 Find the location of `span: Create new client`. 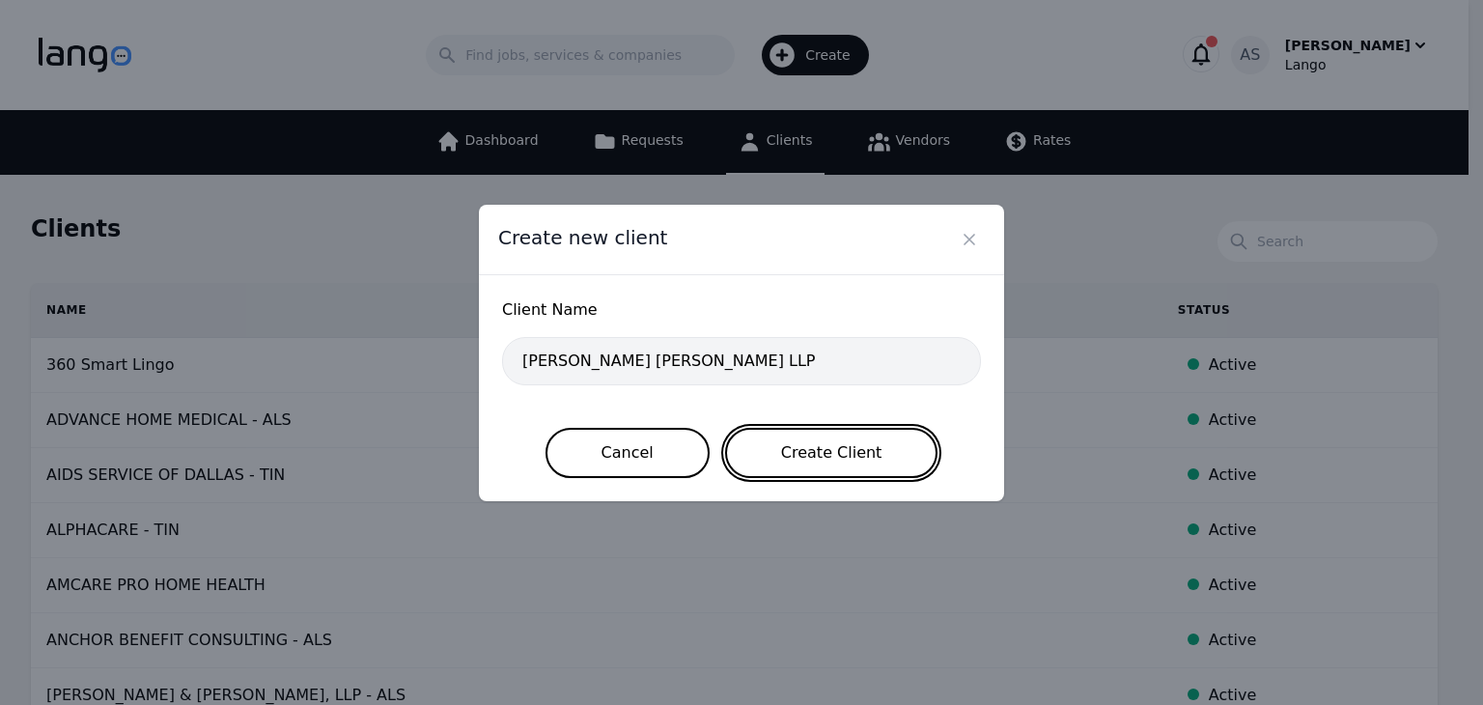

span: Create new client is located at coordinates (582, 238).